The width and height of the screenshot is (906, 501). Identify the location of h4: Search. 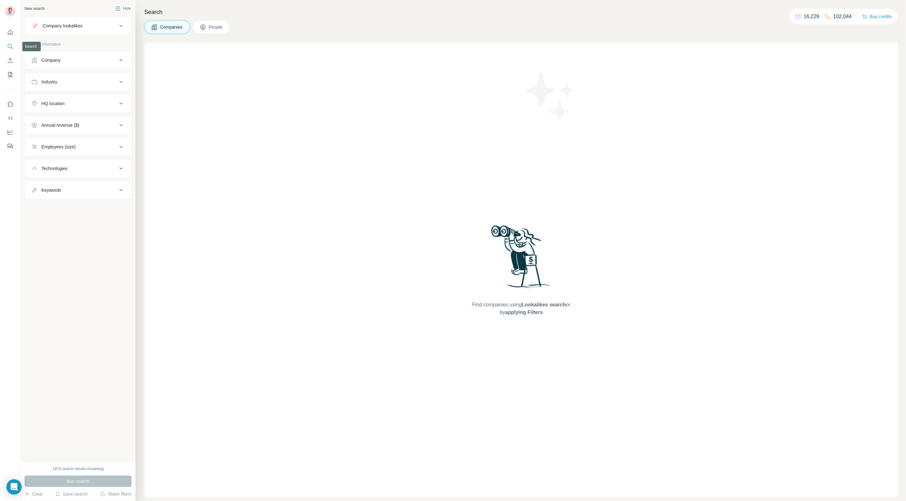
(521, 12).